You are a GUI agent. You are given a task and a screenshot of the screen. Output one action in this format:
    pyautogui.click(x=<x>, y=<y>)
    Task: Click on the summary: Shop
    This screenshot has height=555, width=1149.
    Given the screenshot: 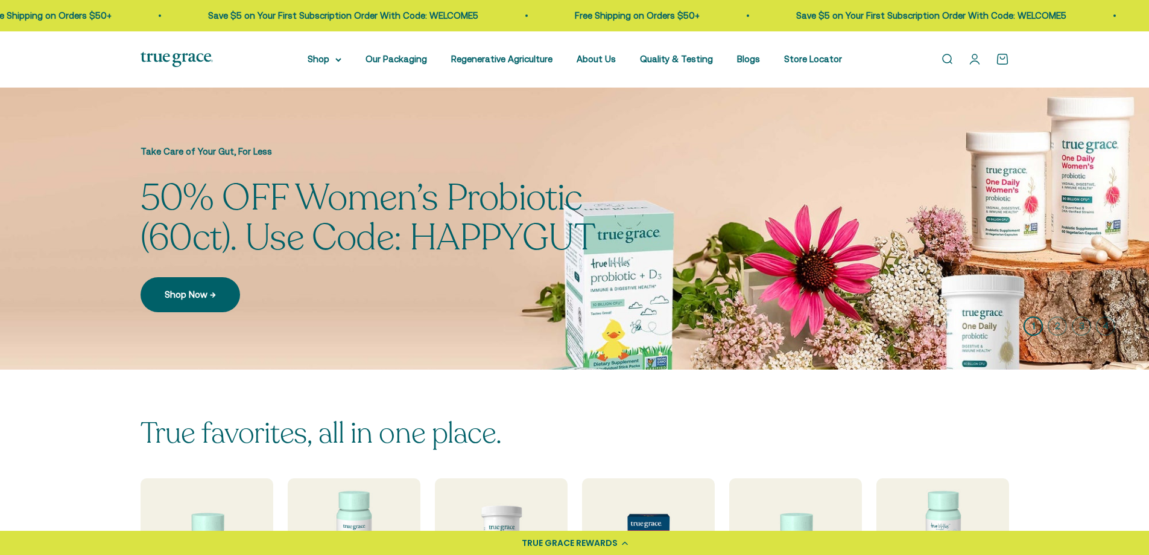 What is the action you would take?
    pyautogui.click(x=325, y=59)
    